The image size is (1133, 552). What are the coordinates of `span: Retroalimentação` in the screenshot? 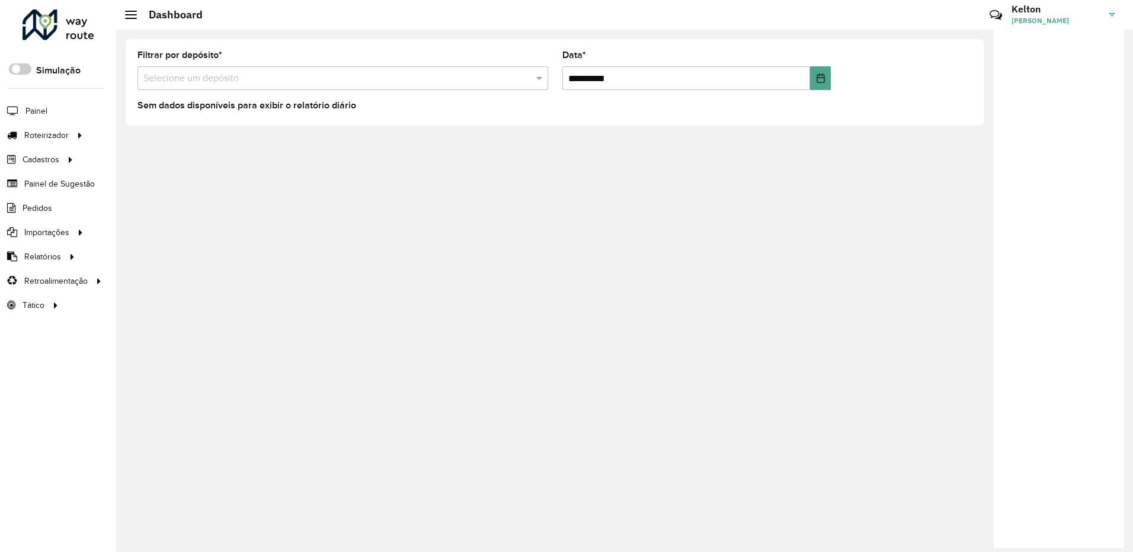 It's located at (56, 281).